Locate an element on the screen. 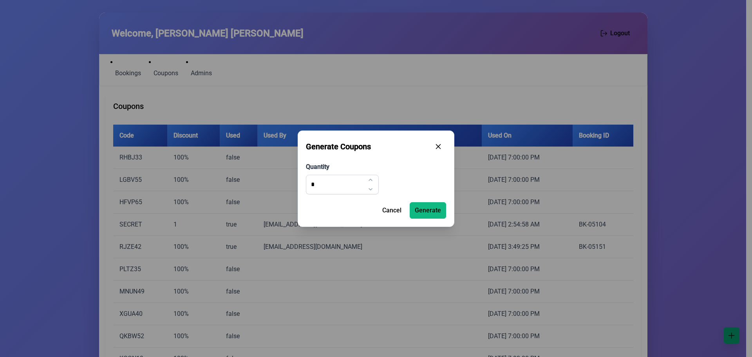 Image resolution: width=752 pixels, height=357 pixels. button: Cancel is located at coordinates (392, 210).